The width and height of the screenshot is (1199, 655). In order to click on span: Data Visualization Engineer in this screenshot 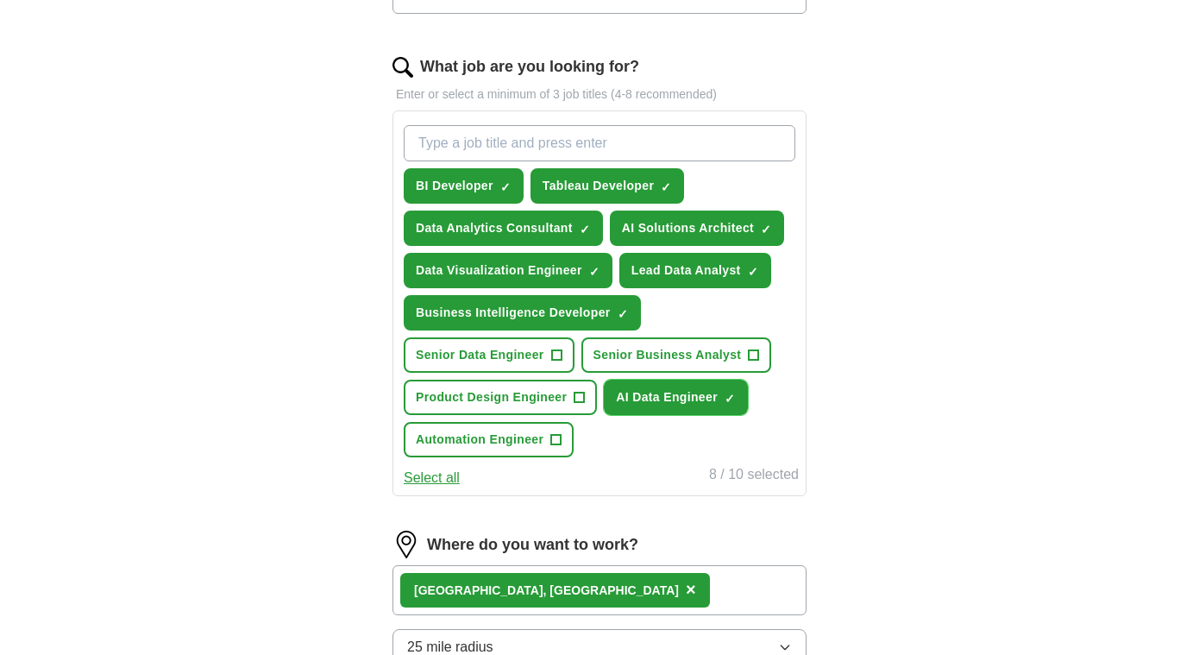, I will do `click(498, 270)`.